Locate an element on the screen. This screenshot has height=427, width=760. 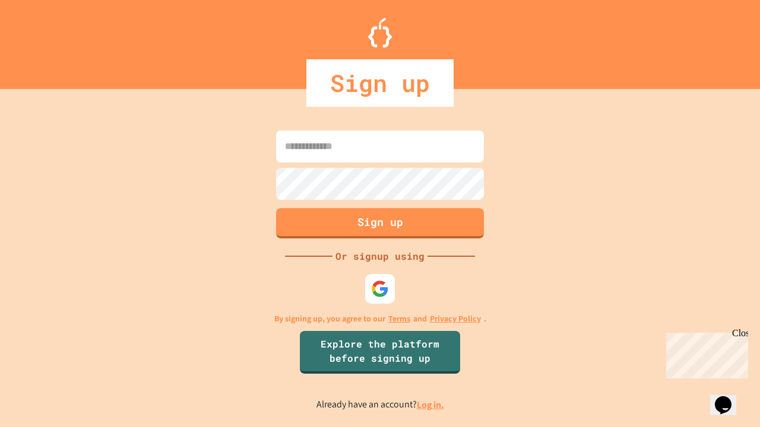
a: Log in. is located at coordinates (430, 405).